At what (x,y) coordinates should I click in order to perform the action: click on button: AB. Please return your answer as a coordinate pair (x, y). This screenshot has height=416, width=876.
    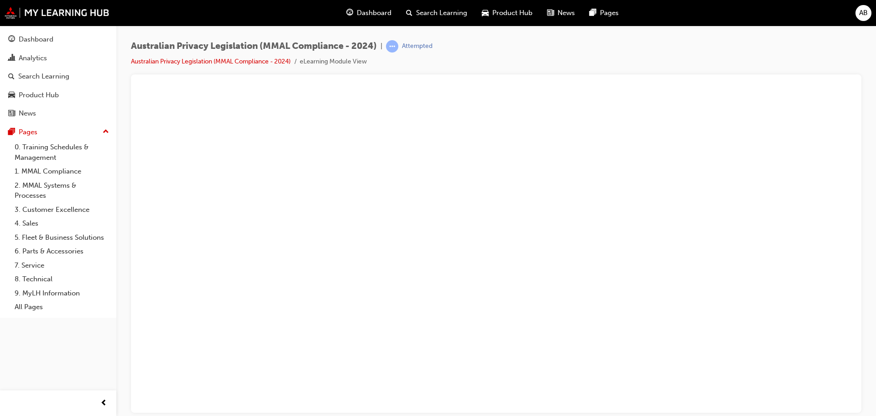
    Looking at the image, I should click on (864, 13).